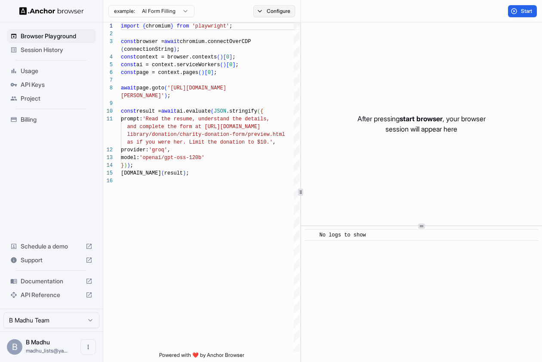 The width and height of the screenshot is (542, 362). Describe the element at coordinates (51, 260) in the screenshot. I see `div: Support` at that location.